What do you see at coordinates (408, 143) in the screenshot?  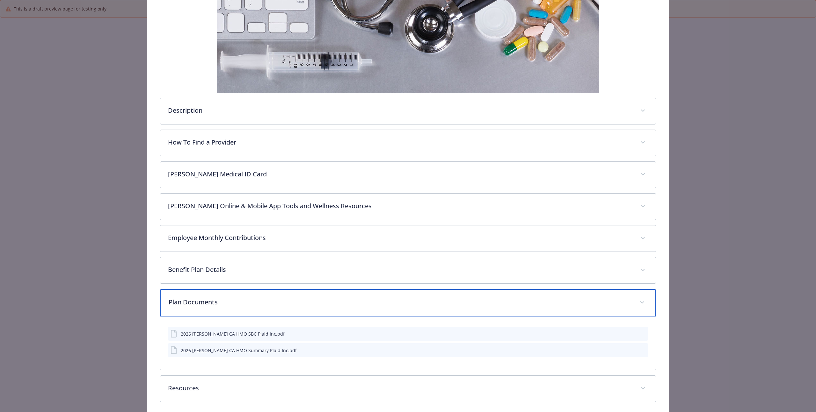 I see `div: How To Find a Provider` at bounding box center [408, 143].